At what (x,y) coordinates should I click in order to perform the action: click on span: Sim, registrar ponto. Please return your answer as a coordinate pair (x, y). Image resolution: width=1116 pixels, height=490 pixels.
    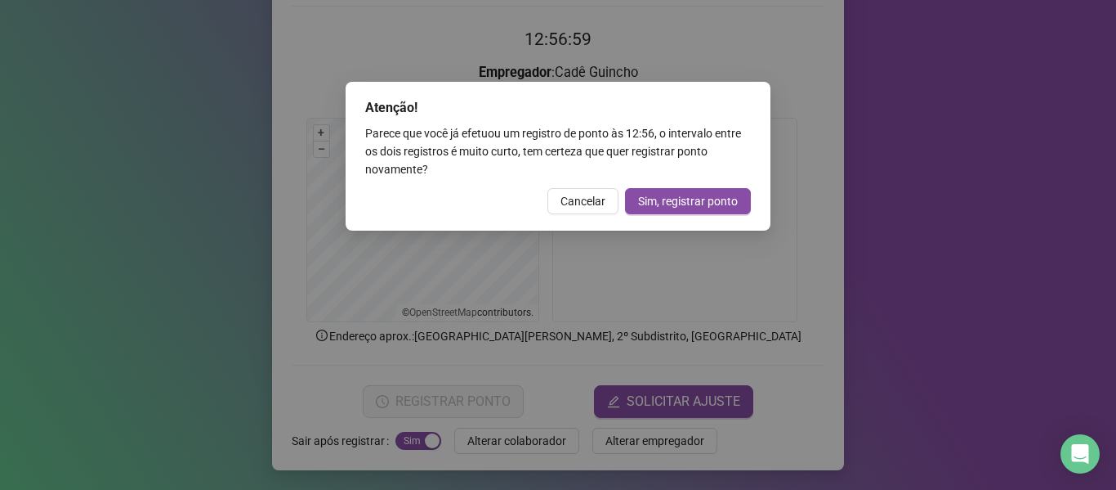
    Looking at the image, I should click on (688, 201).